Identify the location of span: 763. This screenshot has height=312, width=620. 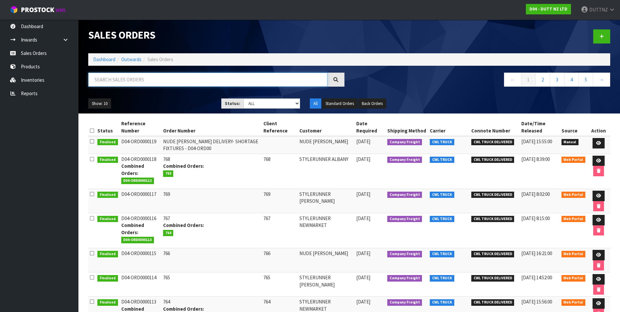
(168, 174).